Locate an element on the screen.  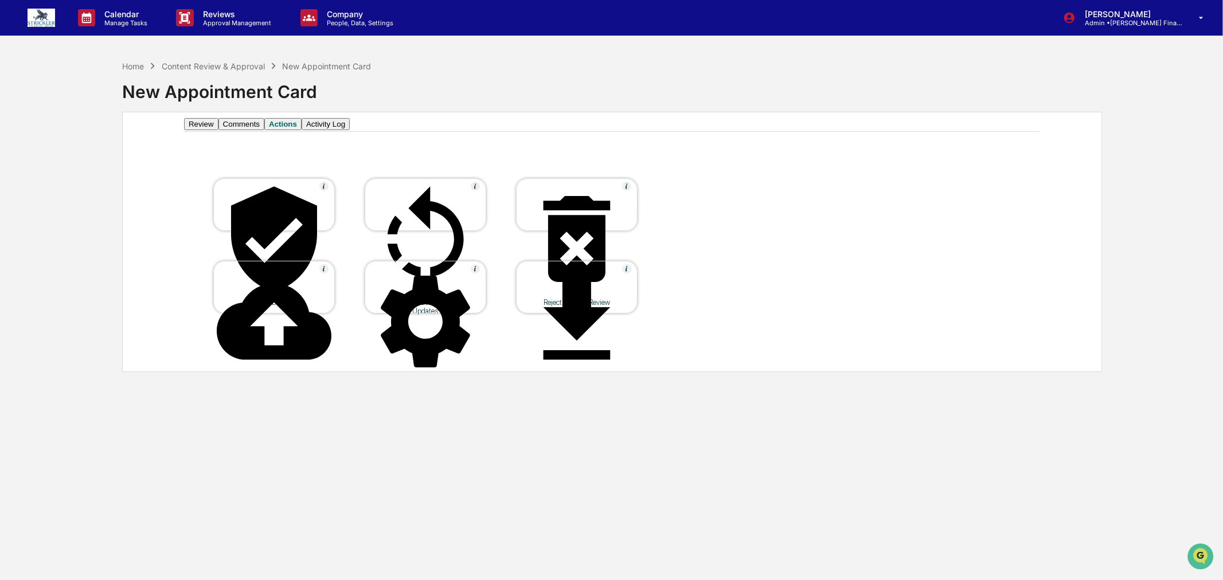
button: Actions is located at coordinates (283, 124).